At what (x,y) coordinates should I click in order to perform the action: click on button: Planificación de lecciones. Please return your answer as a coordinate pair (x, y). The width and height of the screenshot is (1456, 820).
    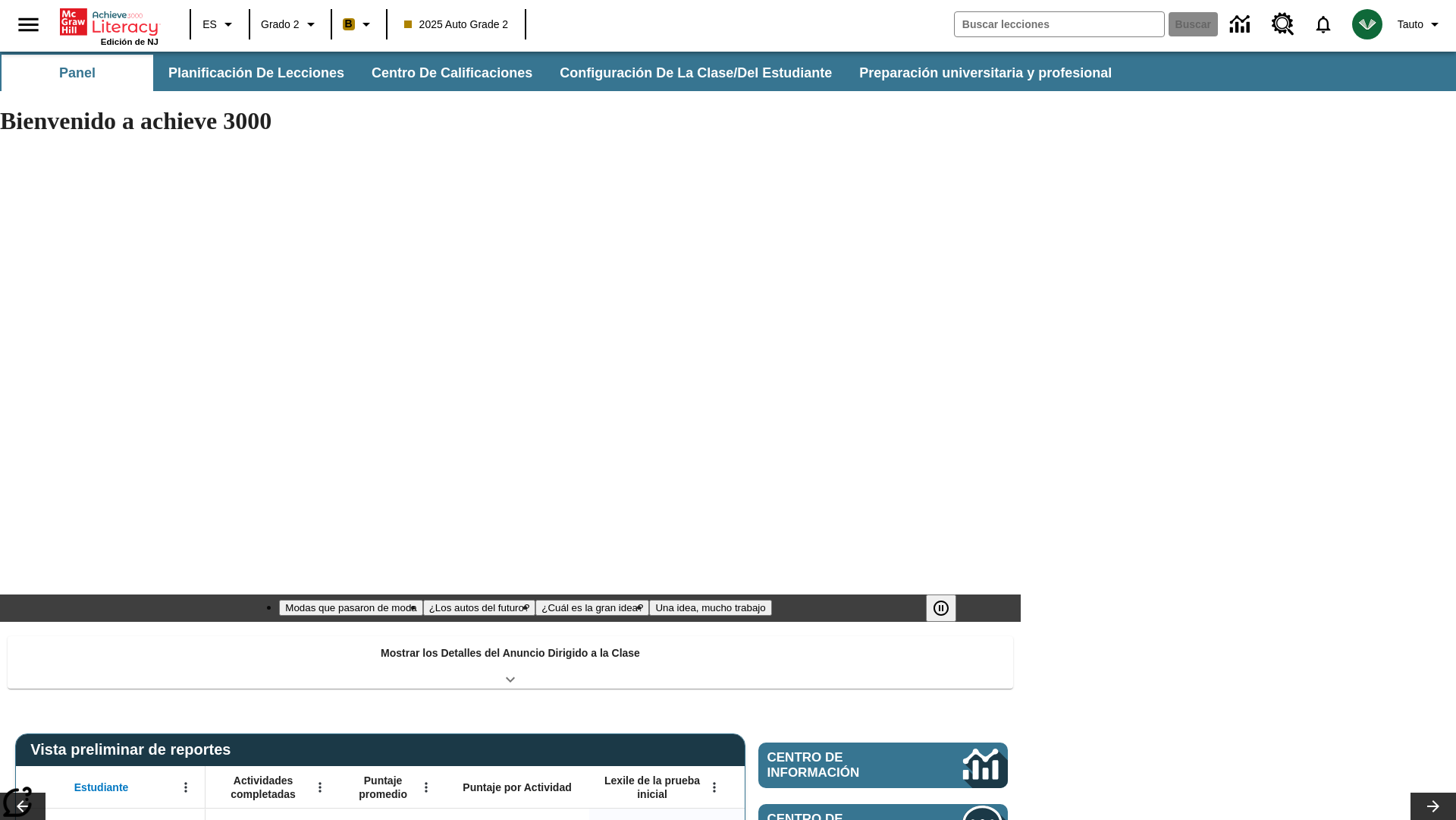
    Looking at the image, I should click on (256, 73).